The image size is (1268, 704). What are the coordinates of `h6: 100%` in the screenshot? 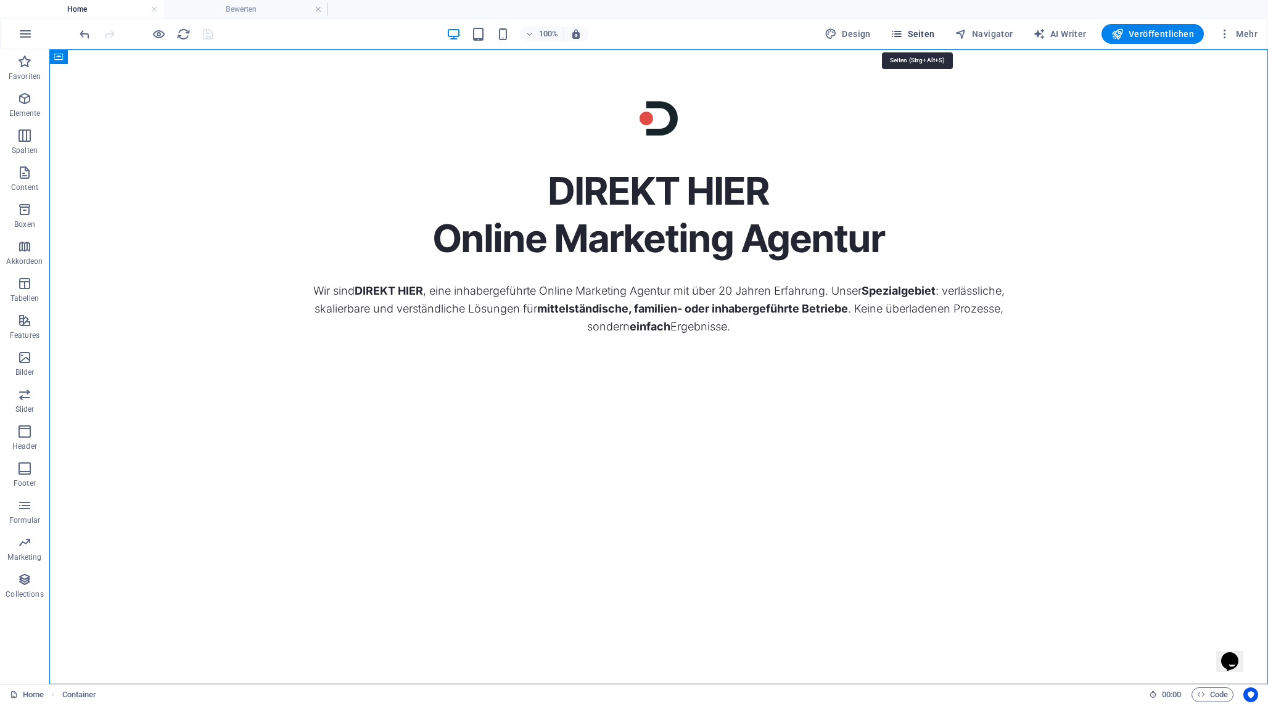 It's located at (548, 34).